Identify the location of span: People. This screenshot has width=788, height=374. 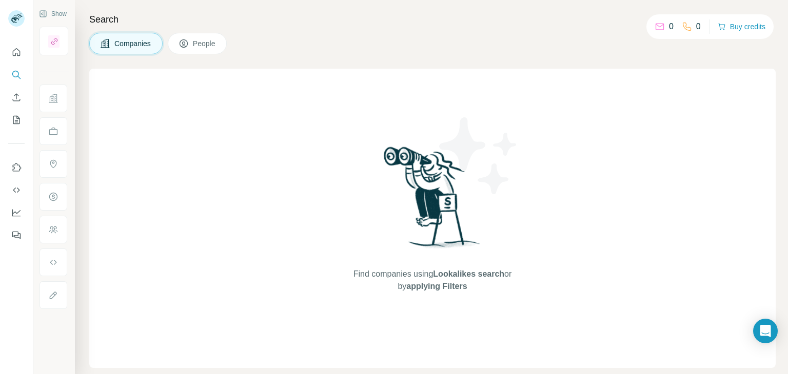
(205, 44).